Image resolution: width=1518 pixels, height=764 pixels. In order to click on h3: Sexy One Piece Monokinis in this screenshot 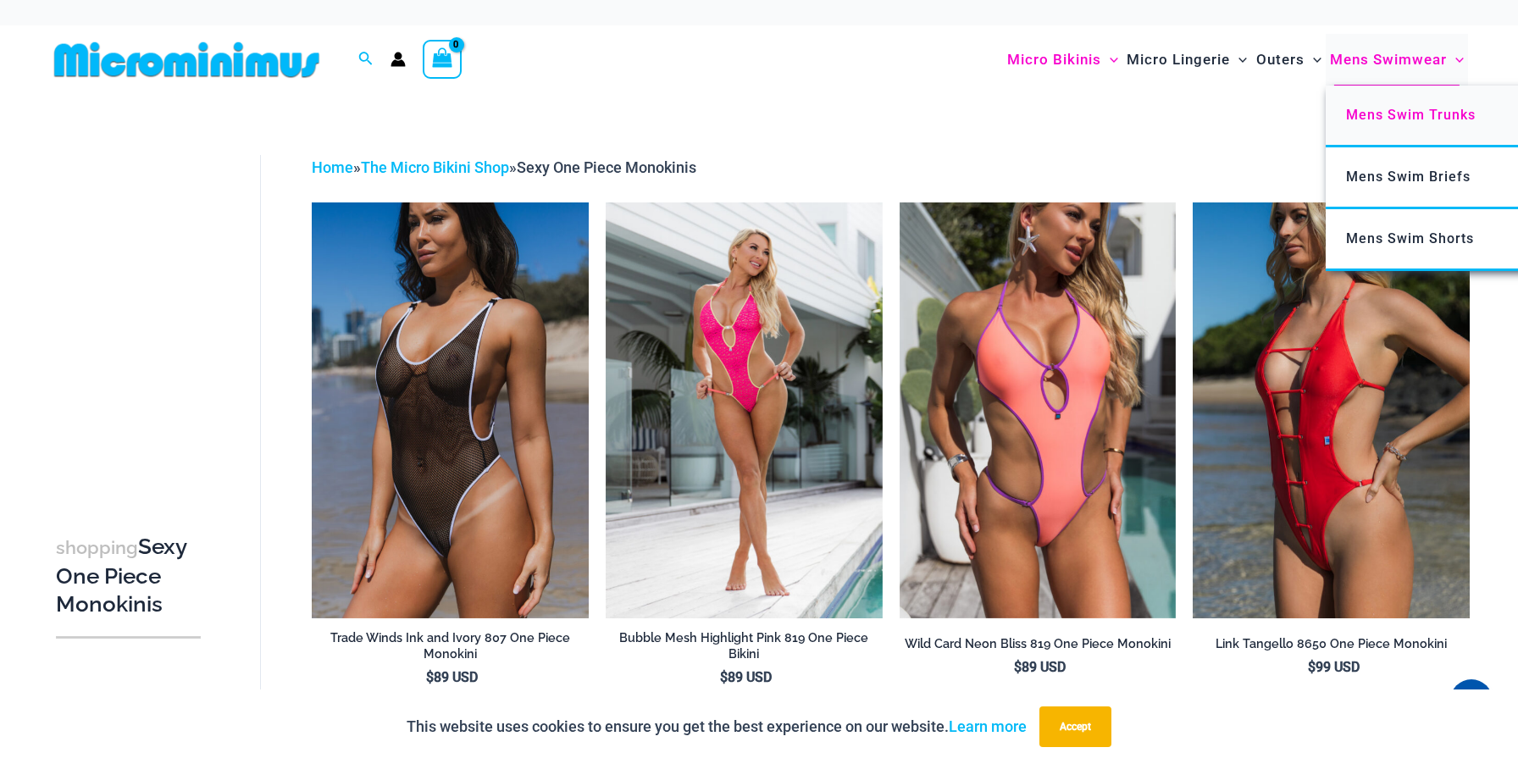, I will do `click(128, 576)`.